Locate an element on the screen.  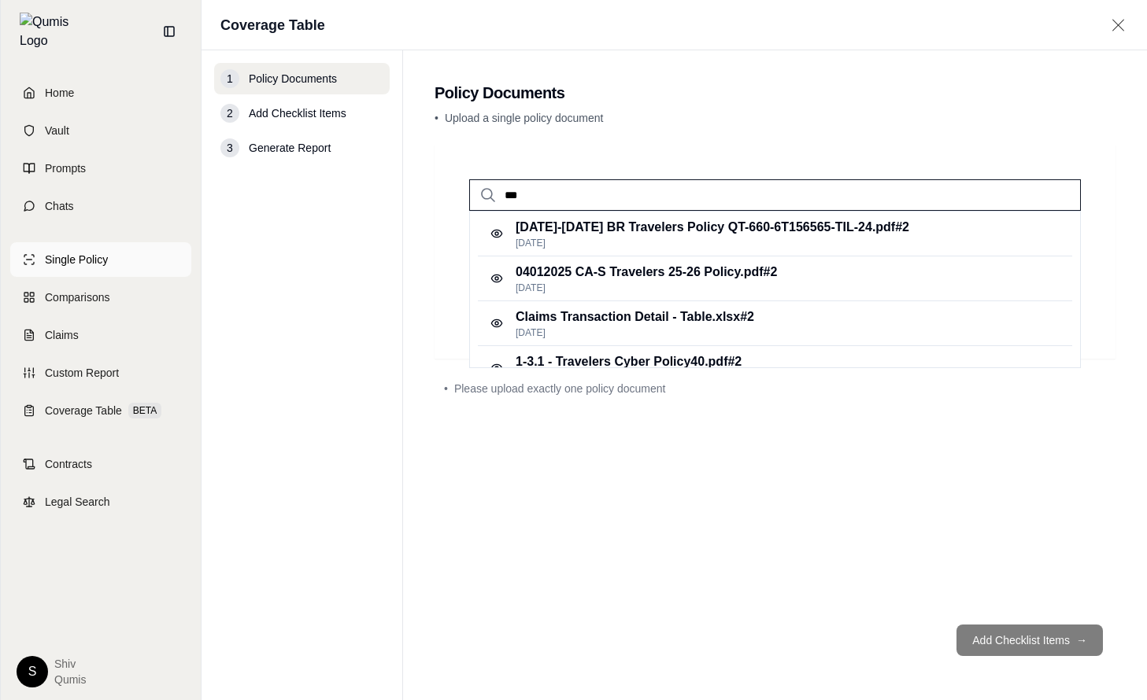
a: Custom Report is located at coordinates (101, 373).